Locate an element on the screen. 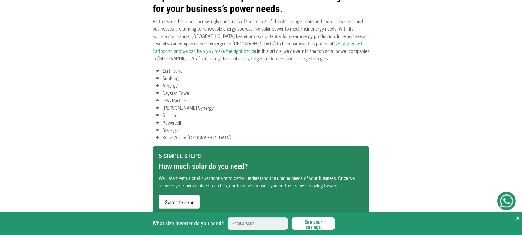 The width and height of the screenshot is (522, 235). input: Enter a value is located at coordinates (258, 224).